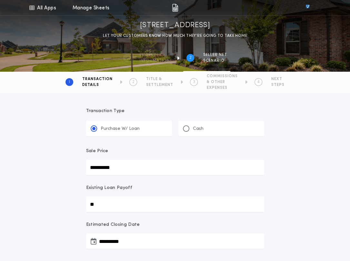  Describe the element at coordinates (160, 79) in the screenshot. I see `span: TITLE &` at that location.